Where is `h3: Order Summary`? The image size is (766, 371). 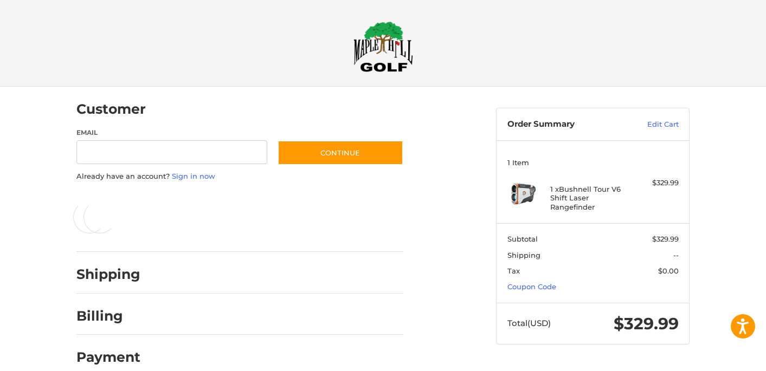
h3: Order Summary is located at coordinates (566, 125).